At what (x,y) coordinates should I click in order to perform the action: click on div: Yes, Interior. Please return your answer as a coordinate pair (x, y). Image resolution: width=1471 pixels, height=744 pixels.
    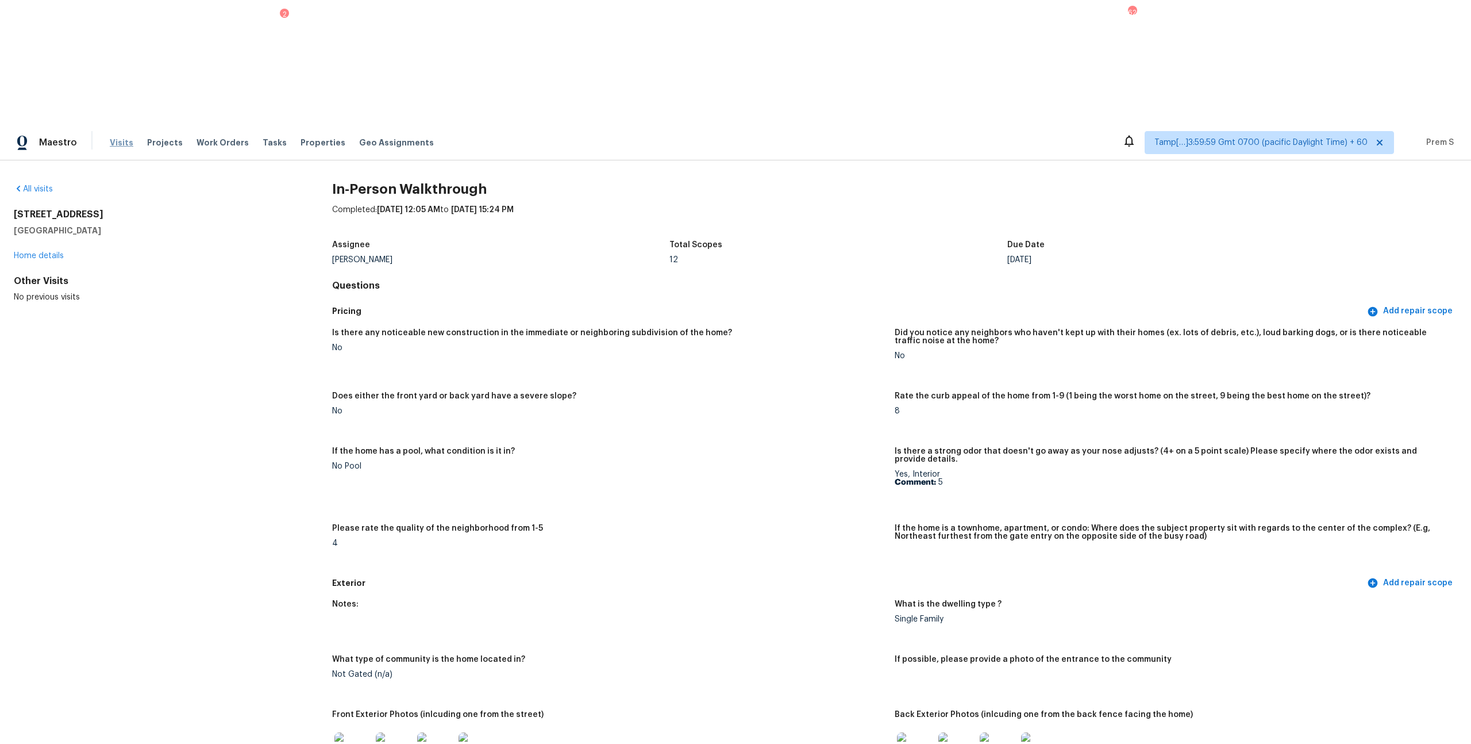
    Looking at the image, I should click on (1171, 478).